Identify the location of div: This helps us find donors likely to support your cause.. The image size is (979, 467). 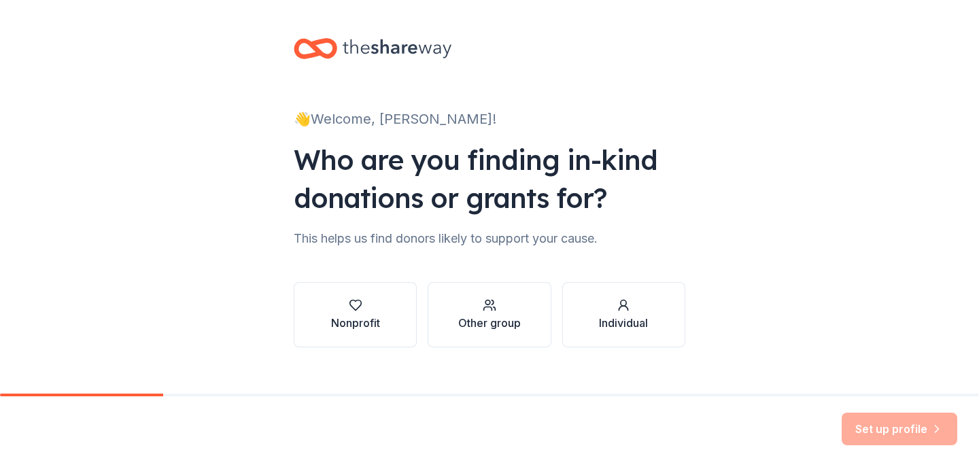
(489, 239).